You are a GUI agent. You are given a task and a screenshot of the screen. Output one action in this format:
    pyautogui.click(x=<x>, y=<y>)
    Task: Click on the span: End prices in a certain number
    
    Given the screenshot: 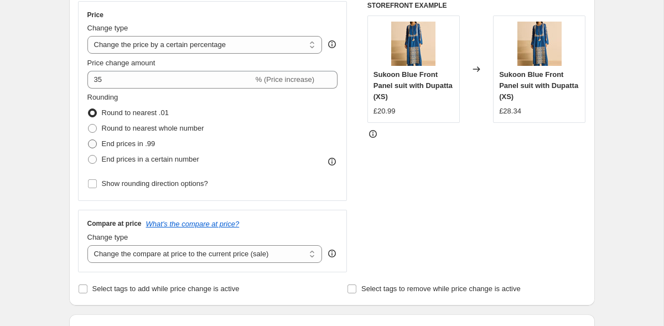 What is the action you would take?
    pyautogui.click(x=151, y=159)
    